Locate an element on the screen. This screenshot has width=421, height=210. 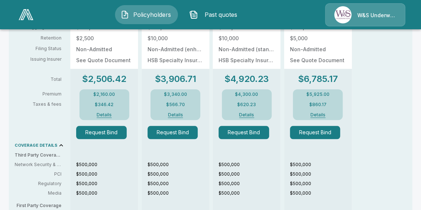
p: Third Party Coverage is located at coordinates (41, 155).